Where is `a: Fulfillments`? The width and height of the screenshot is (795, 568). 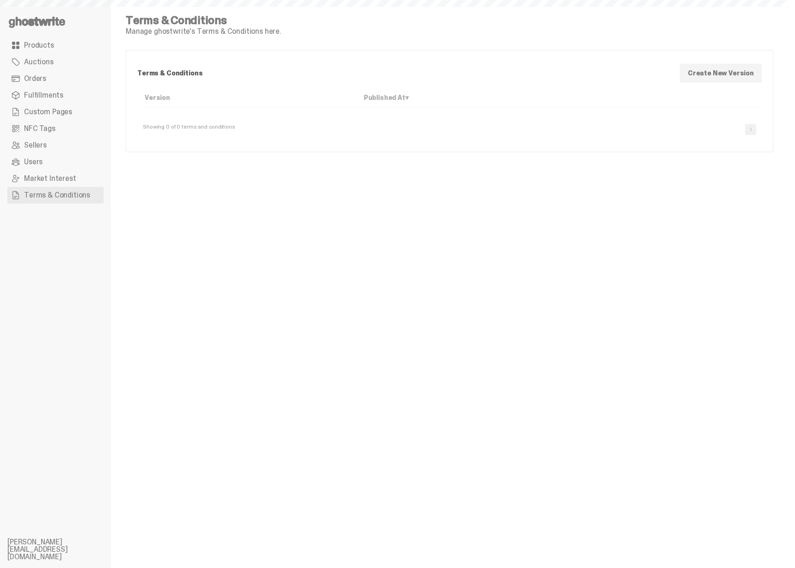 a: Fulfillments is located at coordinates (55, 95).